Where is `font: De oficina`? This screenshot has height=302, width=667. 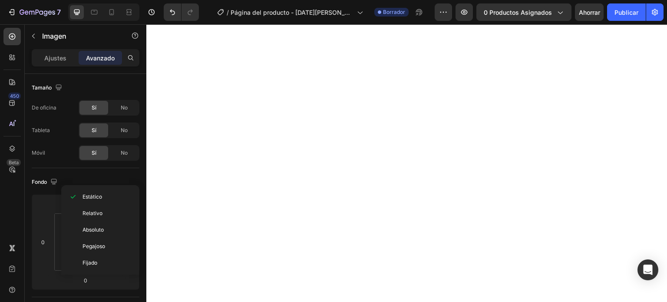
font: De oficina is located at coordinates (44, 107).